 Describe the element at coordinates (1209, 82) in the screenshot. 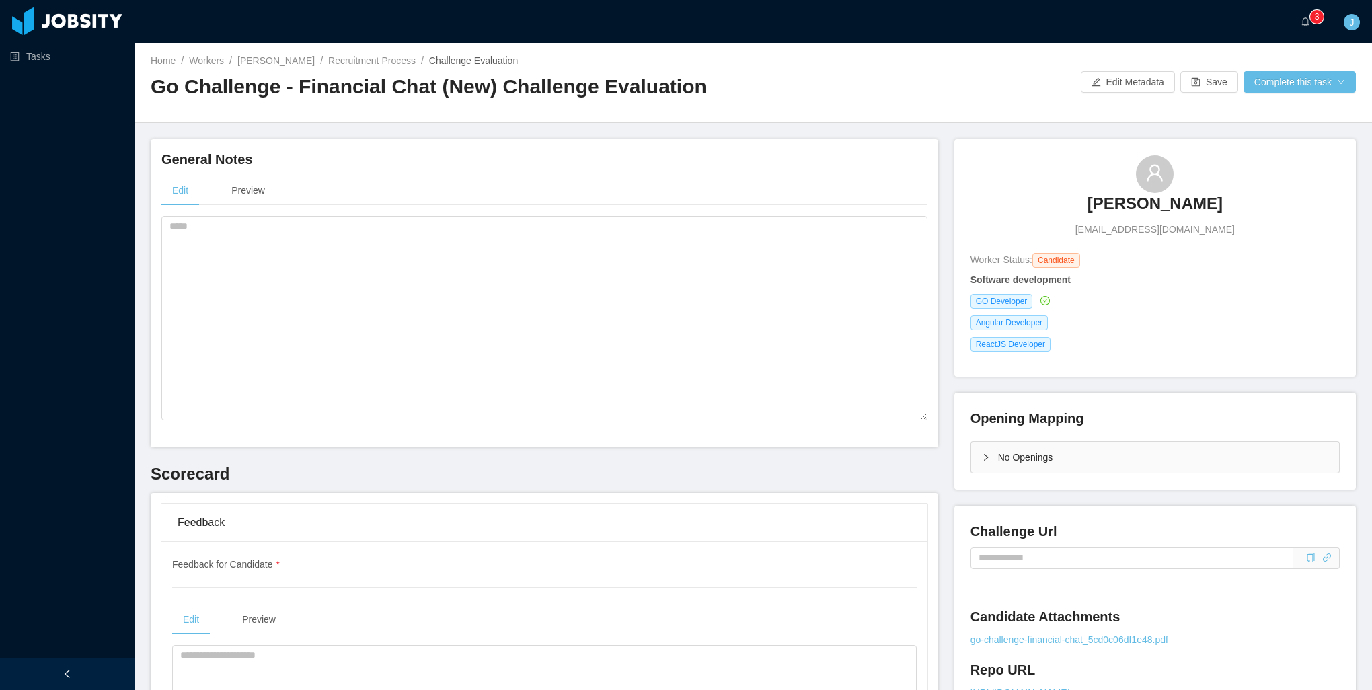

I see `button: icon: saveSave` at that location.